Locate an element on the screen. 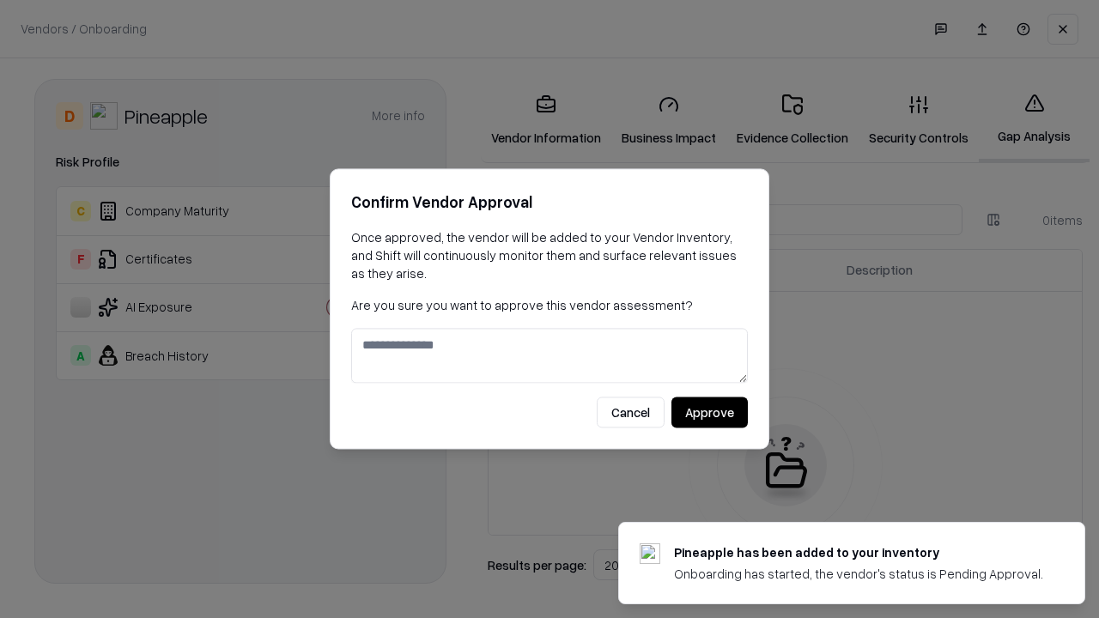 This screenshot has height=618, width=1099. div: Onboarding has started, the vendor's status is Pending Approval. is located at coordinates (859, 574).